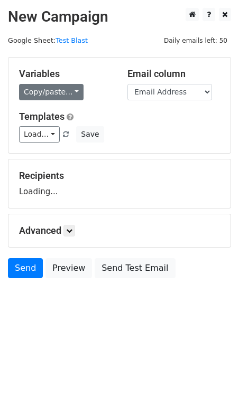  What do you see at coordinates (71, 40) in the screenshot?
I see `a: Test Blast` at bounding box center [71, 40].